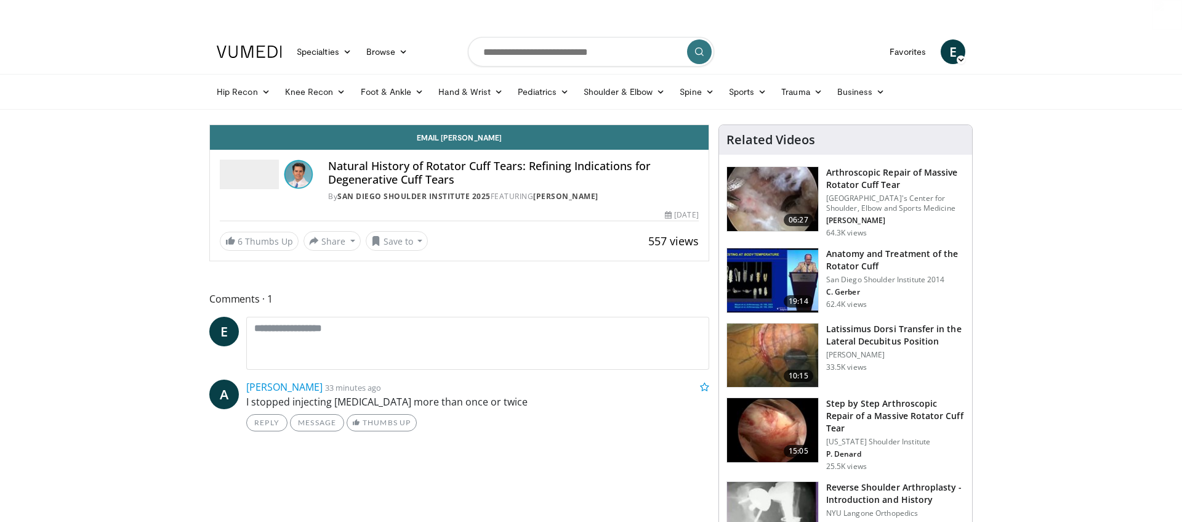 The width and height of the screenshot is (1182, 522). I want to click on a: Business, so click(862, 92).